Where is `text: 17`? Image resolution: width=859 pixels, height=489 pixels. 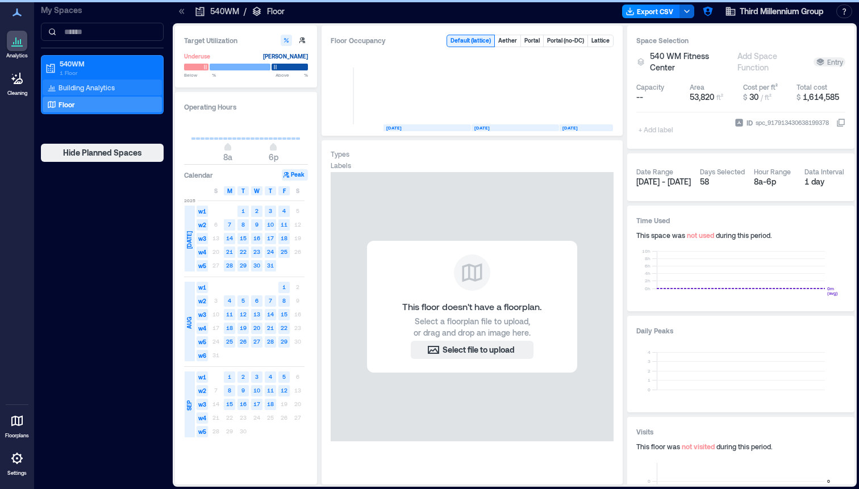
text: 17 is located at coordinates (270, 238).